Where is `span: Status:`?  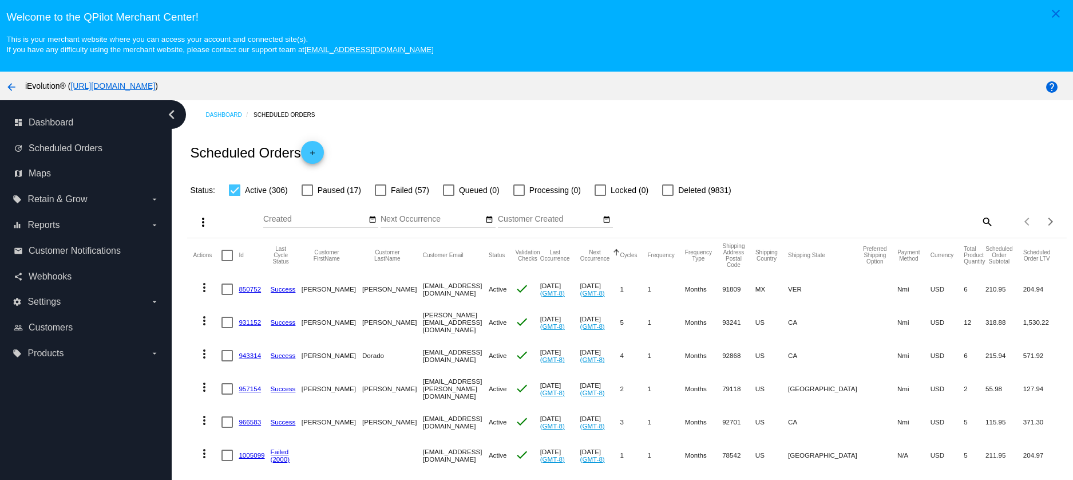
span: Status: is located at coordinates (203, 190).